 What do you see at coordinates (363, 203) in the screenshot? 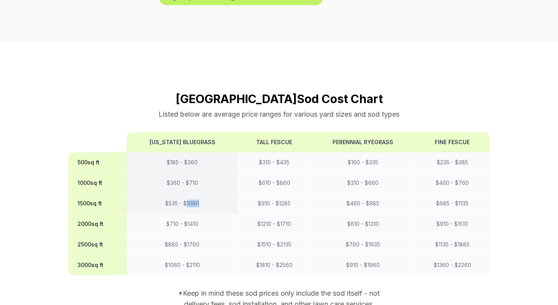
I see `td: $ 460 - $ 985` at bounding box center [363, 203].